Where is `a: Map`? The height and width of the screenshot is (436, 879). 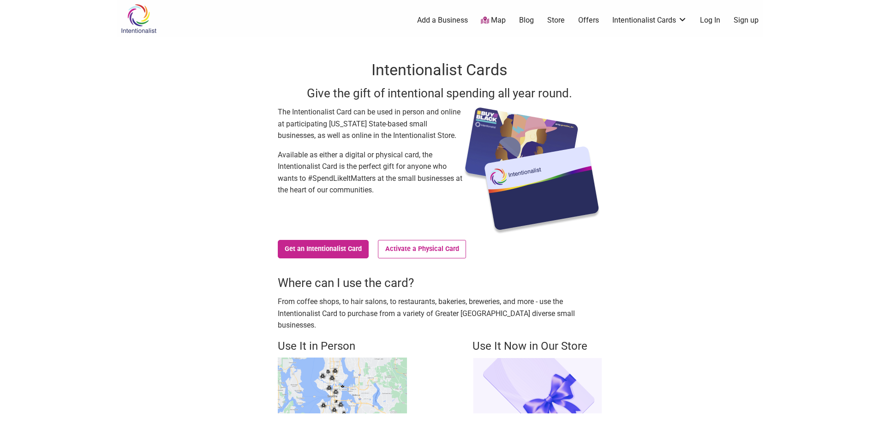
a: Map is located at coordinates (493, 20).